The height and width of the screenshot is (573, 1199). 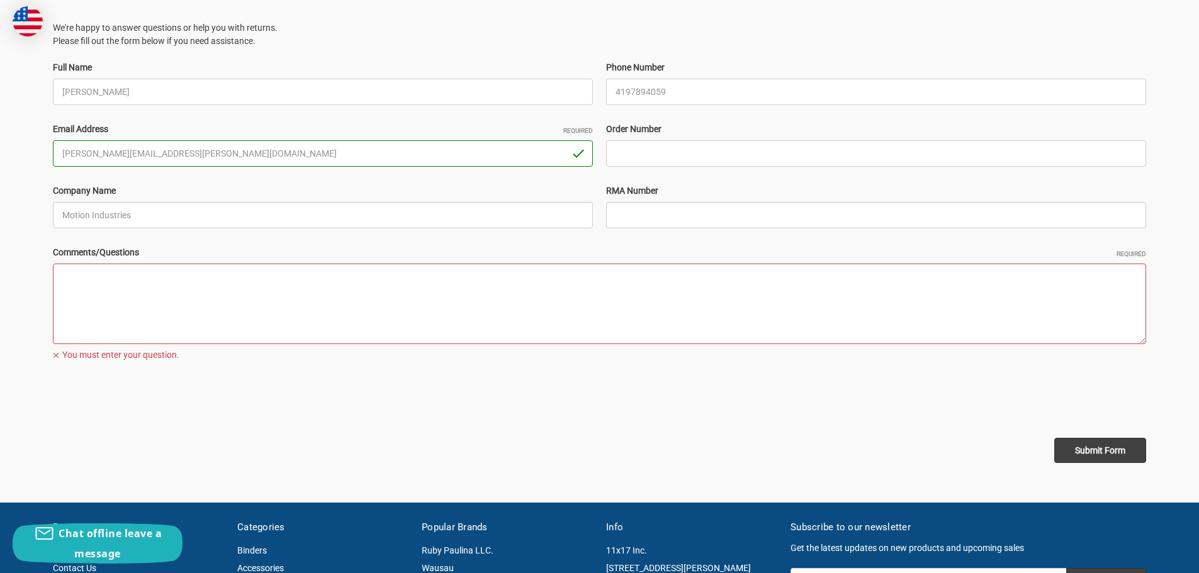 I want to click on label: Company Name, so click(x=323, y=191).